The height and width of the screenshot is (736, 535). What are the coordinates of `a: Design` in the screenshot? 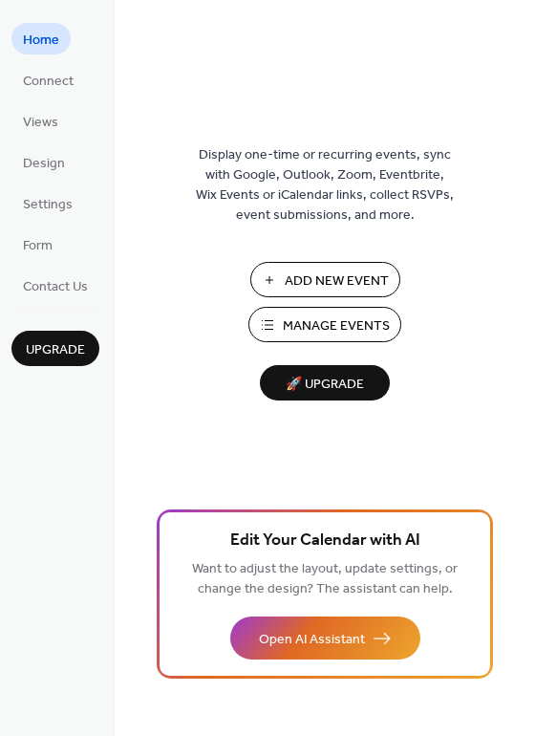 It's located at (44, 162).